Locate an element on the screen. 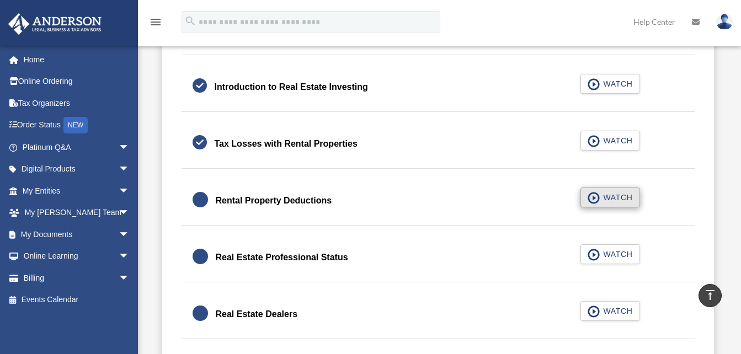 This screenshot has width=741, height=354. i: vertical_align_top is located at coordinates (711, 295).